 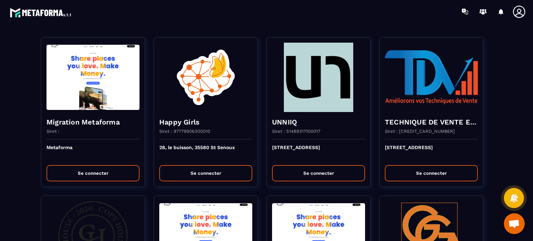 What do you see at coordinates (53, 131) in the screenshot?
I see `p: Siret :` at bounding box center [53, 131].